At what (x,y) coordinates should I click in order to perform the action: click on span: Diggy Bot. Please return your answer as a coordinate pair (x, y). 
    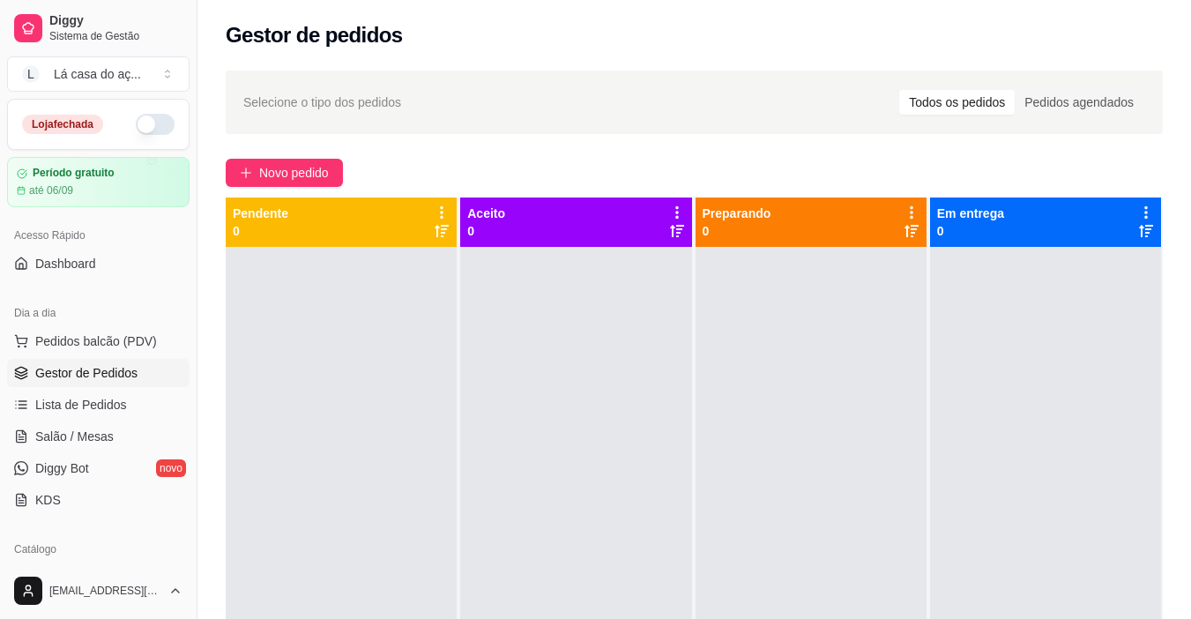
    Looking at the image, I should click on (62, 468).